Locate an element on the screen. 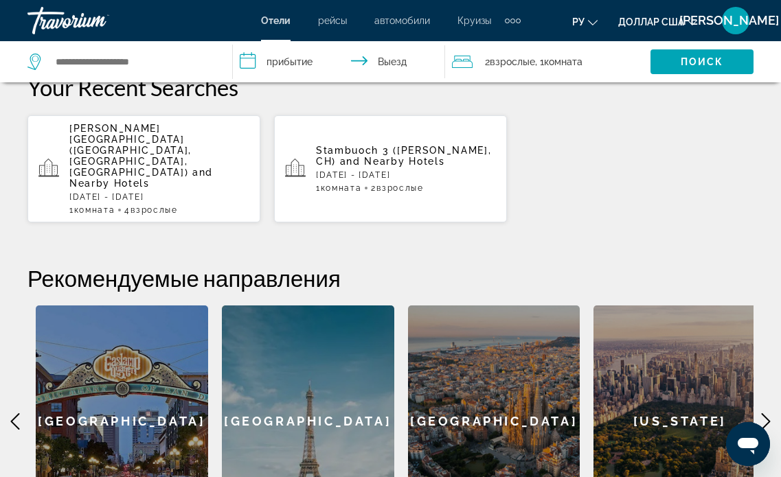 This screenshot has width=781, height=477. font: рейсы is located at coordinates (333, 21).